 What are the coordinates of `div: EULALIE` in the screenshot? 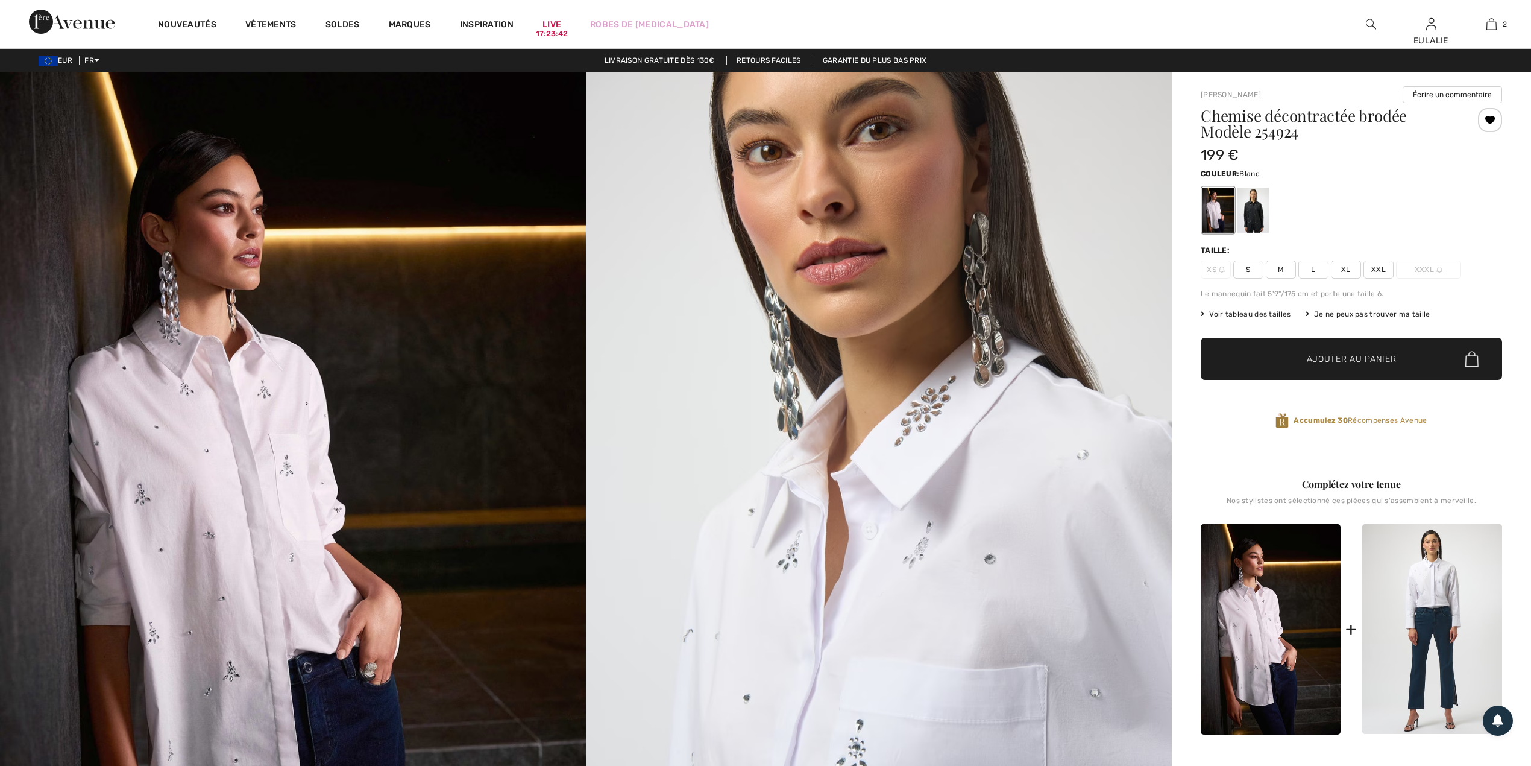 It's located at (1431, 40).